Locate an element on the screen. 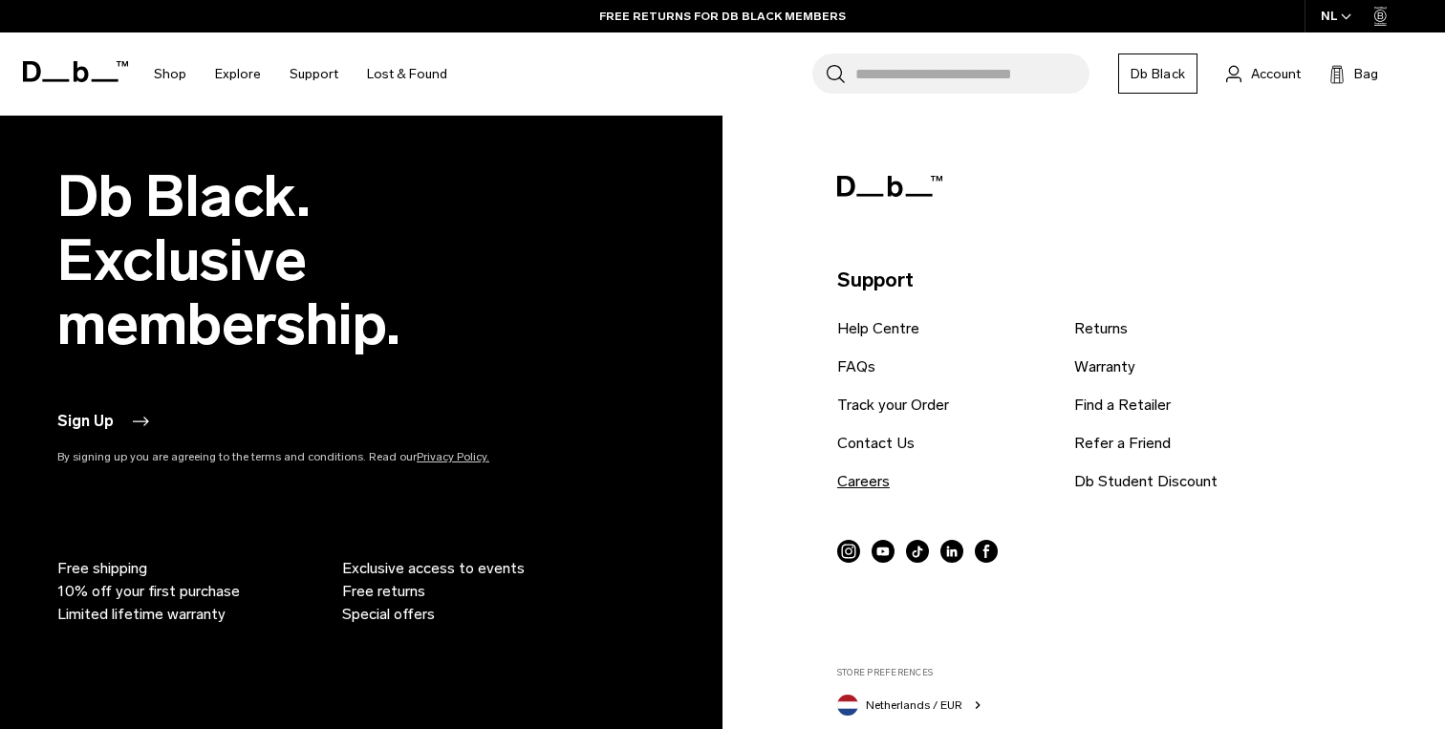  p: By signing up you are agreeing to the terms and conditions. Read our is located at coordinates (315, 457).